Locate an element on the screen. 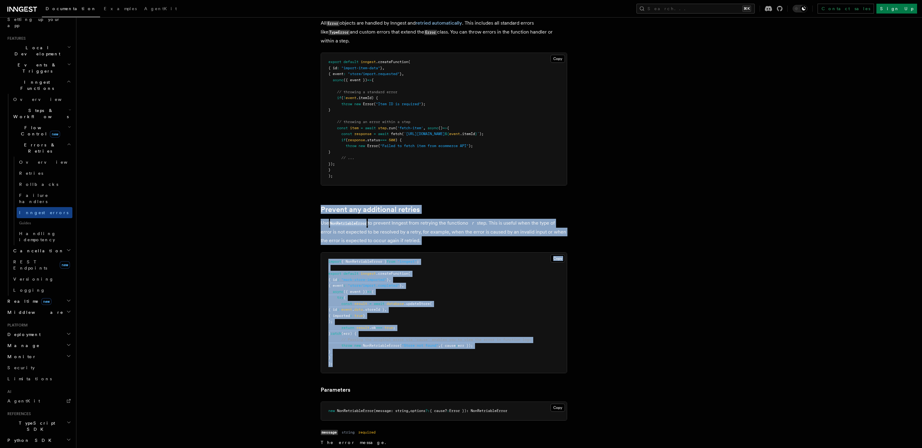  span: Examples is located at coordinates (120, 9).